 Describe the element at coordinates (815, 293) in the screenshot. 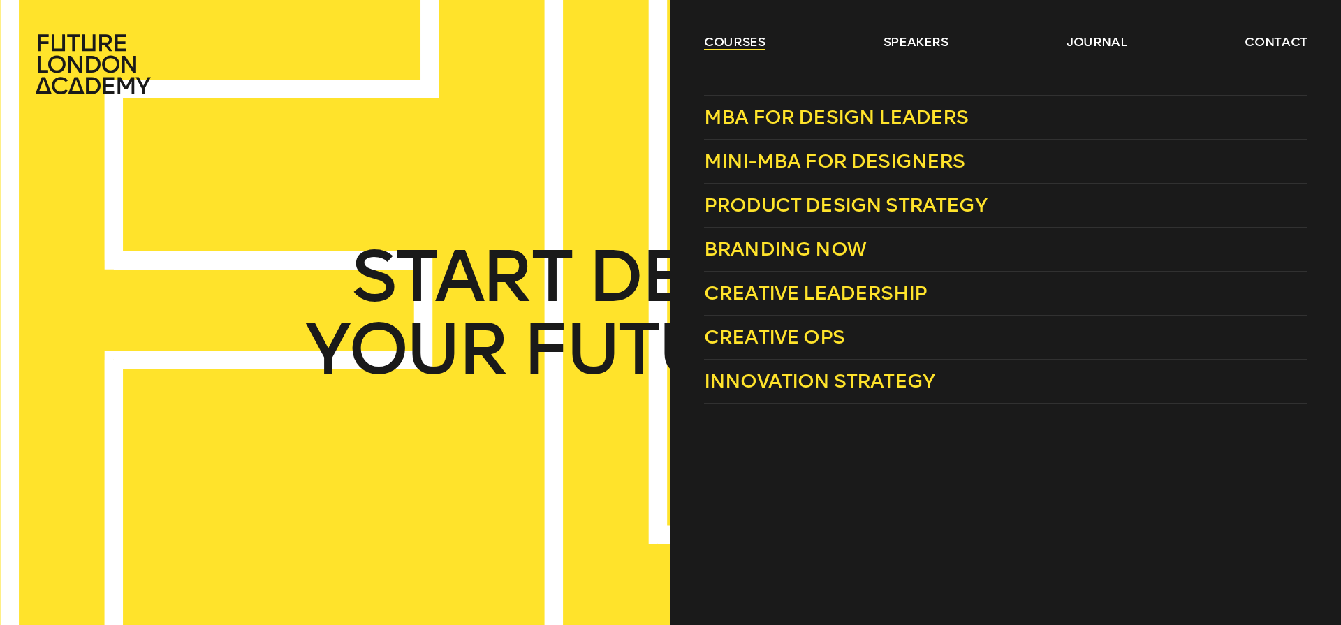

I see `span: Creative Leadership` at that location.